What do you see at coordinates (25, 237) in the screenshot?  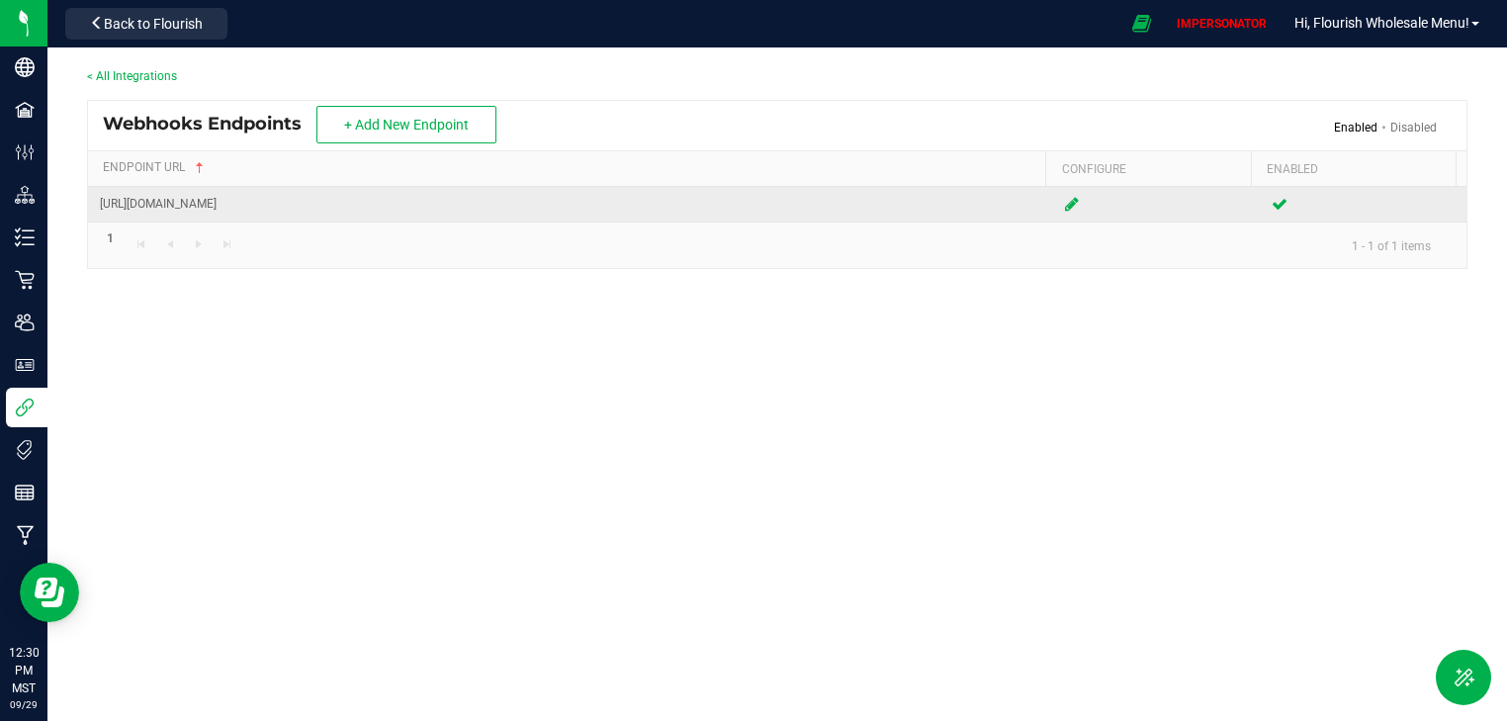 I see `inline-svg: Inventory` at bounding box center [25, 237].